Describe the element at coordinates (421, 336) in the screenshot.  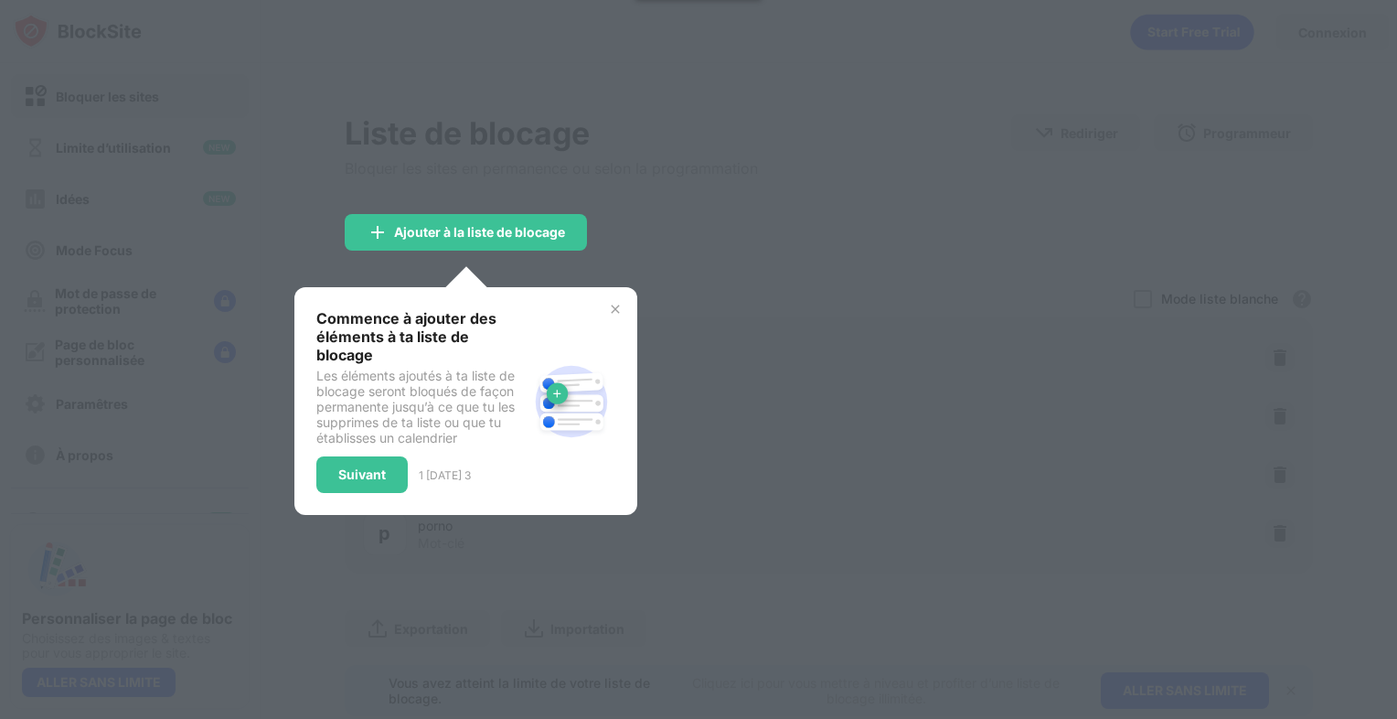
I see `div: Commence à ajouter des éléments à ta liste de blocage` at that location.